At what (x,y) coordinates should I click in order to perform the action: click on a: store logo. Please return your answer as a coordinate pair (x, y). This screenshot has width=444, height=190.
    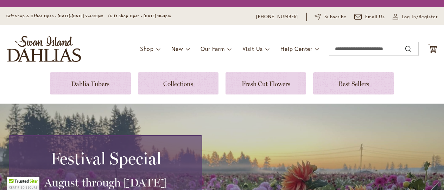
    Looking at the image, I should click on (44, 49).